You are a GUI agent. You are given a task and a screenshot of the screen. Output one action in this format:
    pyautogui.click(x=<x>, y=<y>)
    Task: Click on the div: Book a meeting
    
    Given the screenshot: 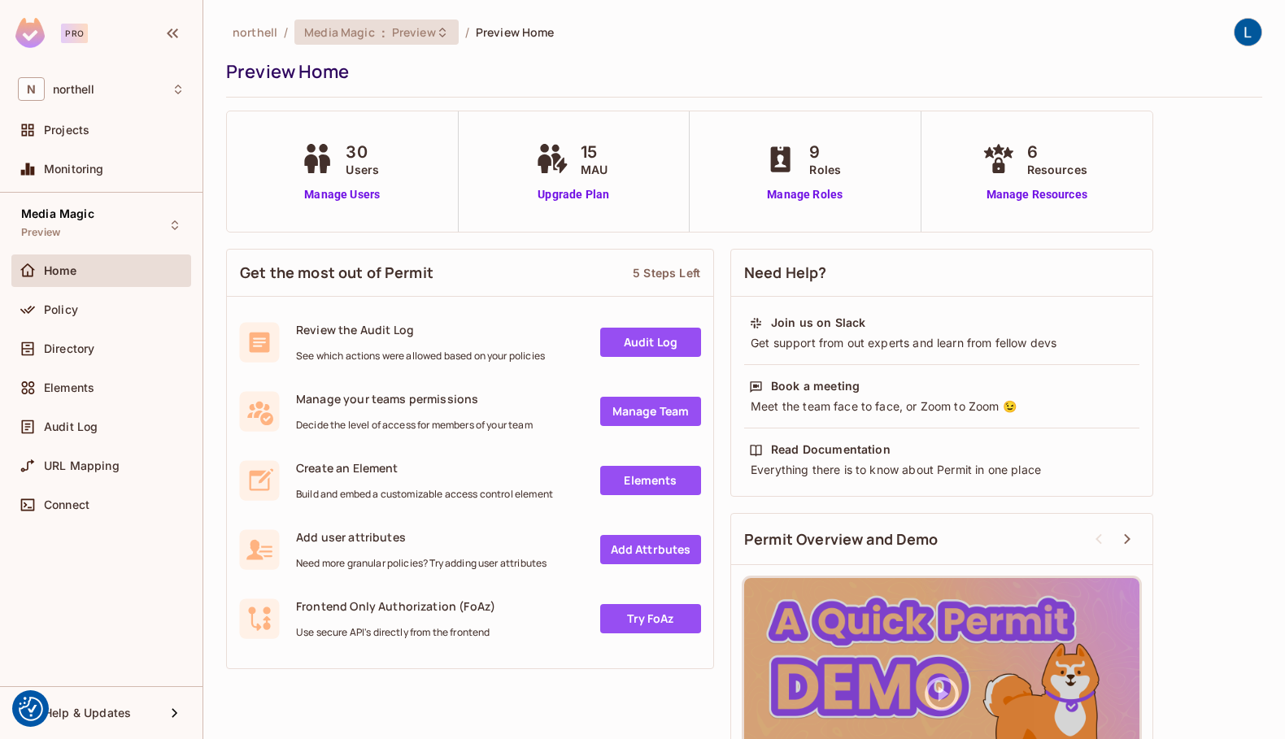 What is the action you would take?
    pyautogui.click(x=815, y=386)
    